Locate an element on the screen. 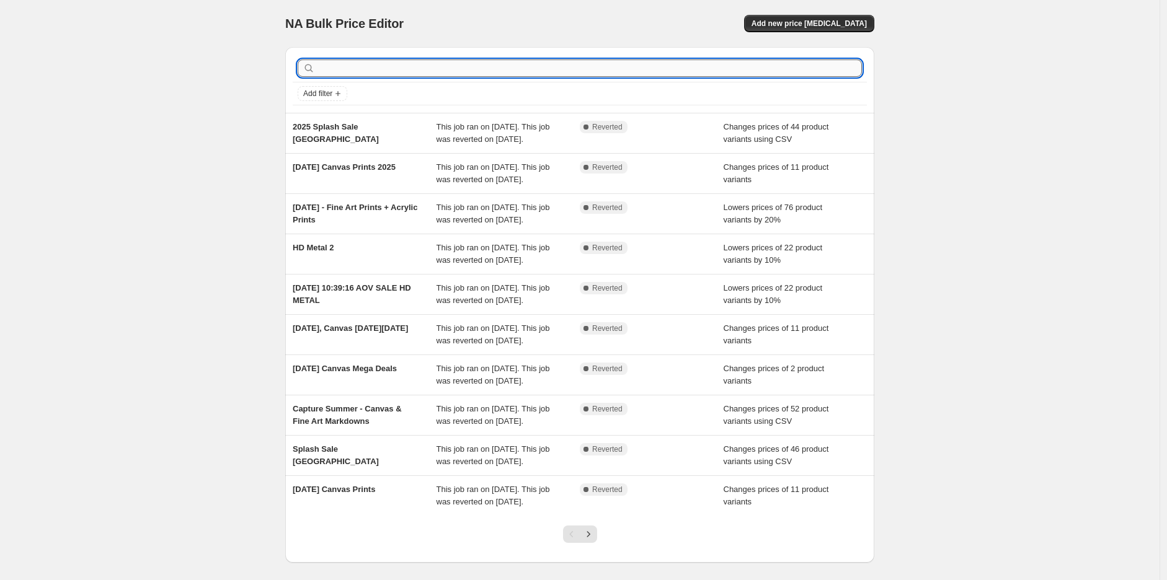  span: Lowers prices of 76 product variants by 20% is located at coordinates (773, 213).